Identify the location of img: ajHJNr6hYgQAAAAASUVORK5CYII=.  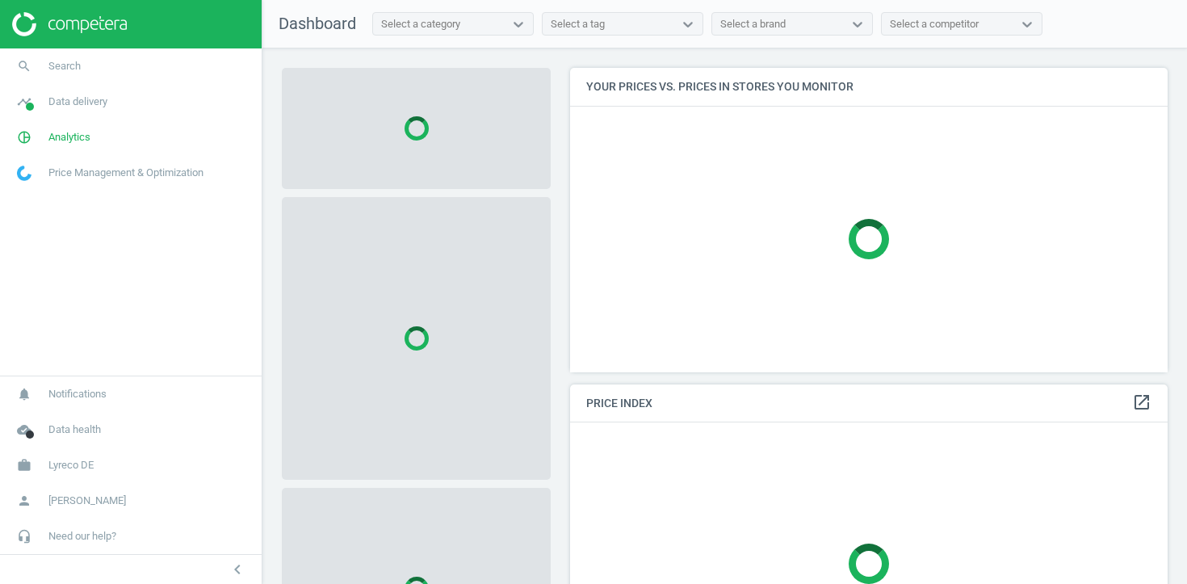
(69, 24).